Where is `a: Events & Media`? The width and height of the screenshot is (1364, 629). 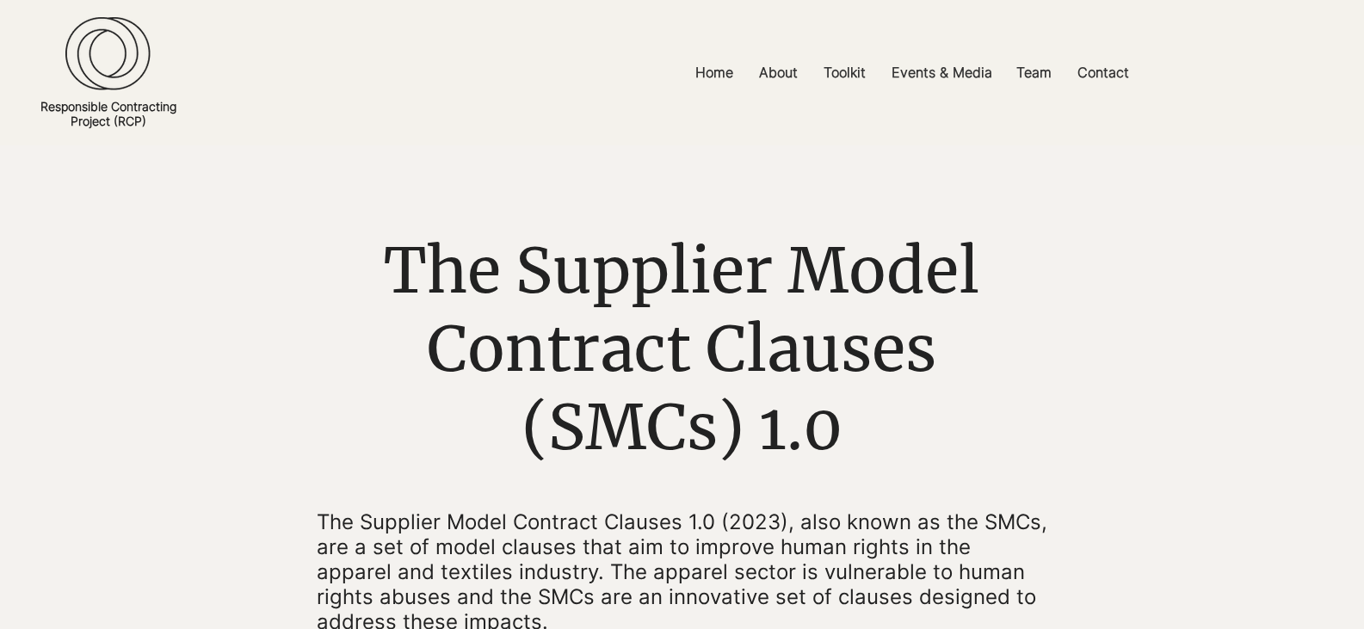 a: Events & Media is located at coordinates (941, 72).